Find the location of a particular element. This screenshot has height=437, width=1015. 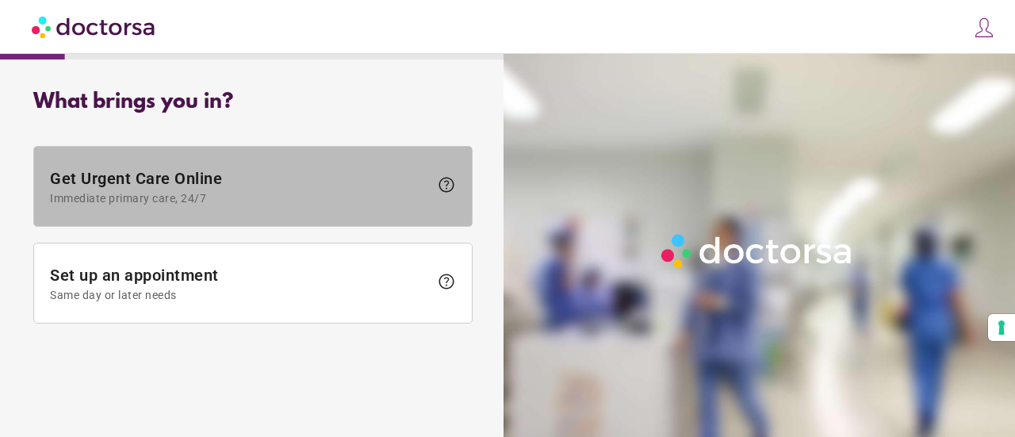

div: What brings you in? is located at coordinates (253, 102).